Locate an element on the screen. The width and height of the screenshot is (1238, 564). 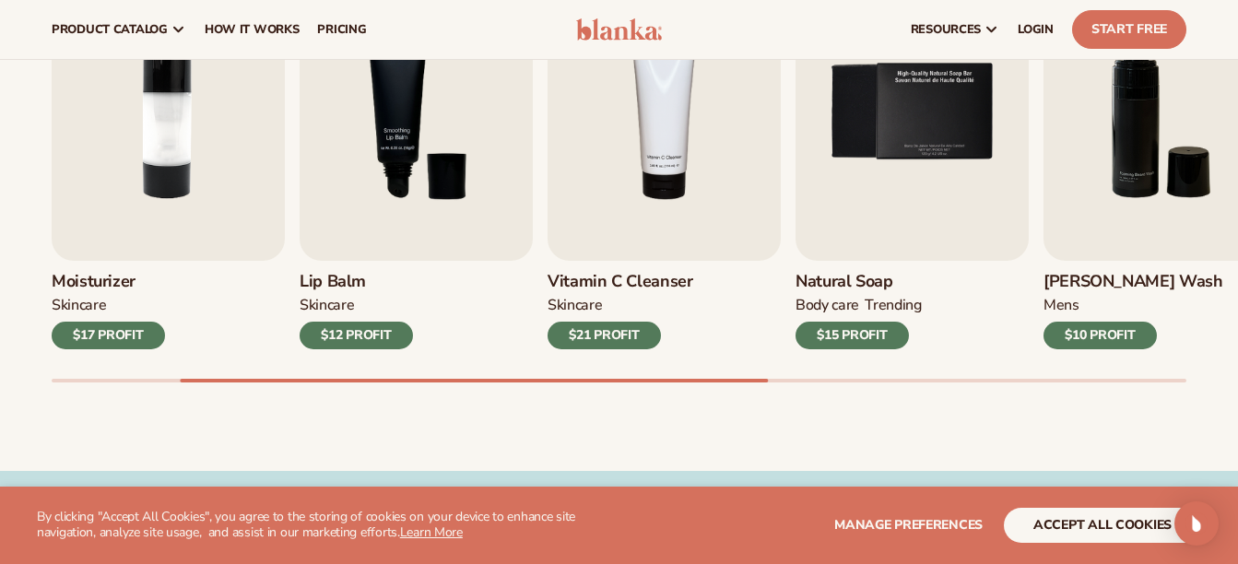
div: $15 PROFIT is located at coordinates (852, 335).